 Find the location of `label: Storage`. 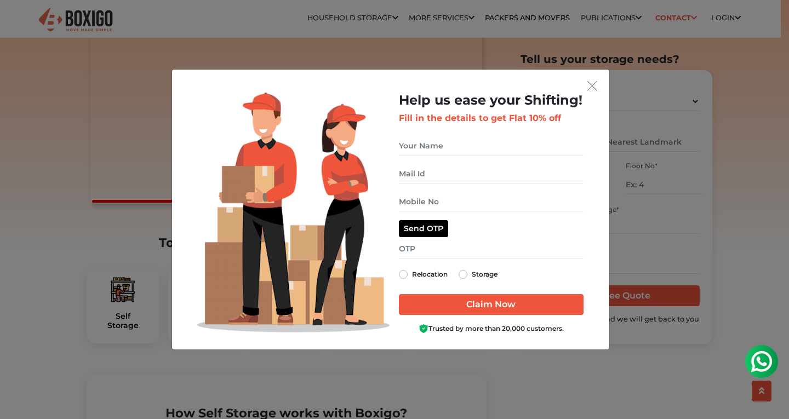

label: Storage is located at coordinates (484, 274).